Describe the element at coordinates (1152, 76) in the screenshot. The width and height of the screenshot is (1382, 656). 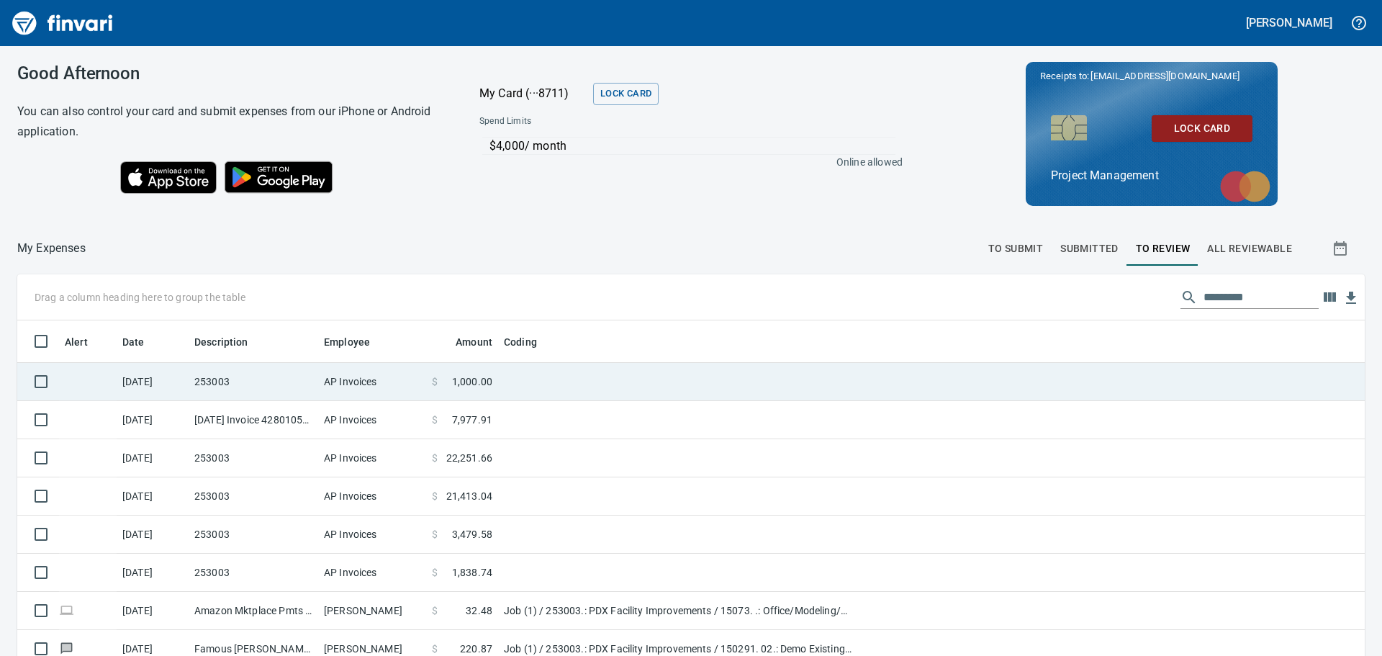
I see `p: Receipts to:` at that location.